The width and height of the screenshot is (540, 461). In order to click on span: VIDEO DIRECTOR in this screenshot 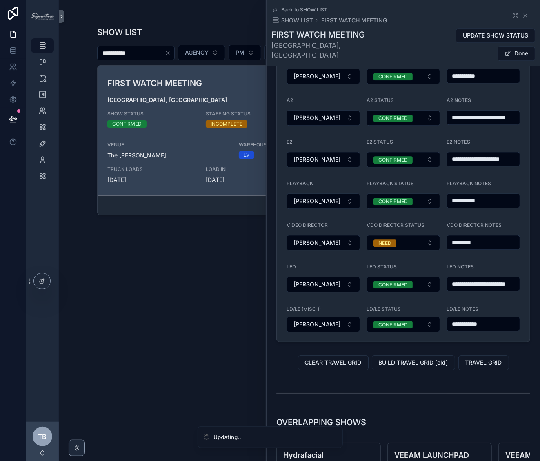, I will do `click(307, 225)`.